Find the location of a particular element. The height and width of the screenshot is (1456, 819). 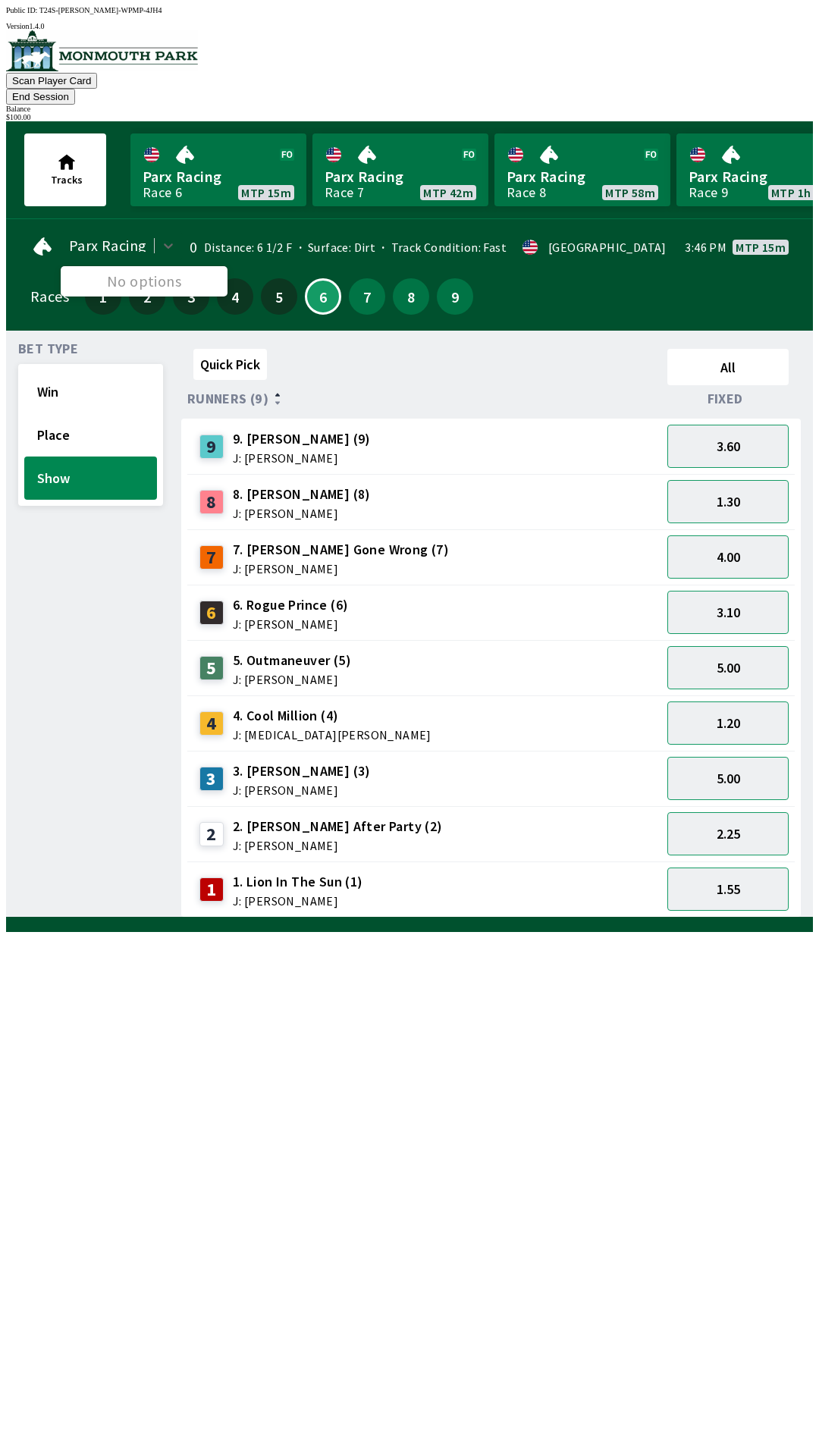

span: 4.00 is located at coordinates (728, 556).